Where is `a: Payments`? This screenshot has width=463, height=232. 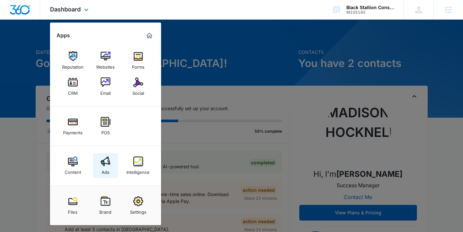
a: Payments is located at coordinates (73, 126).